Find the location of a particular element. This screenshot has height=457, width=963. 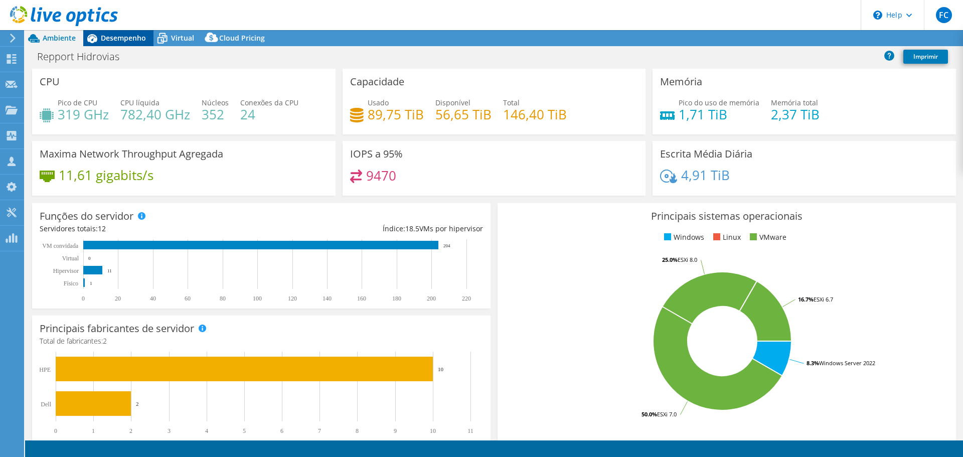

text: 20 is located at coordinates (118, 298).